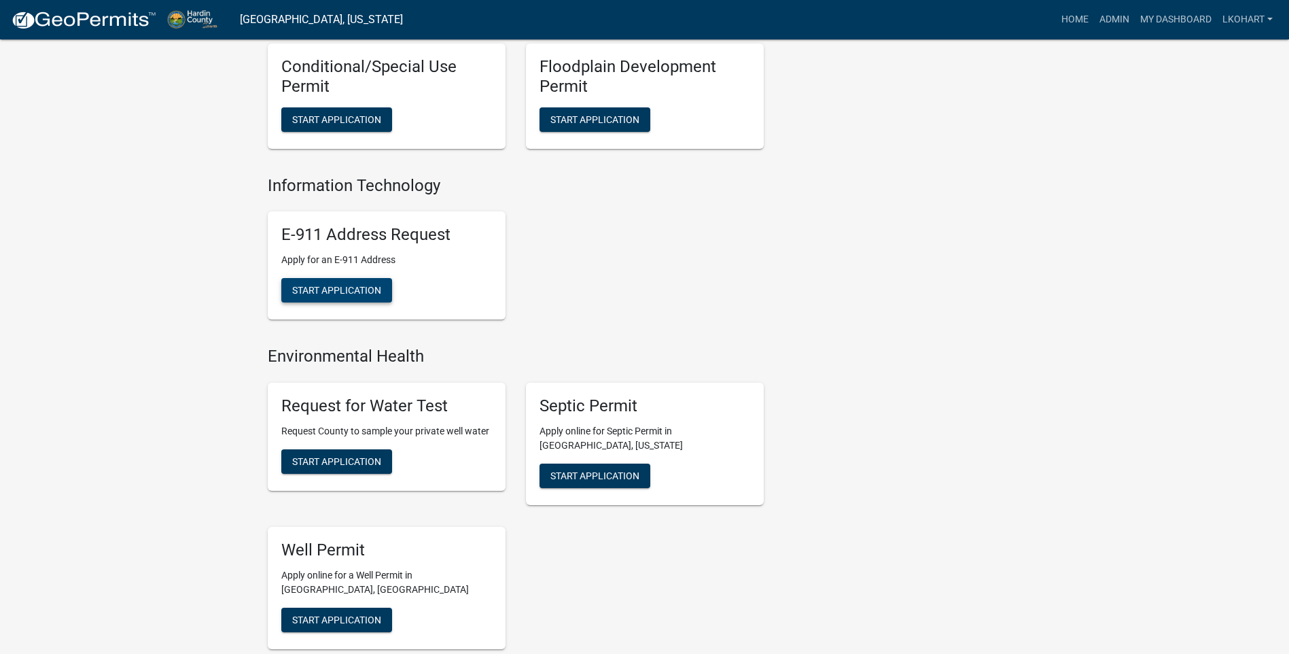 This screenshot has height=654, width=1289. What do you see at coordinates (387, 260) in the screenshot?
I see `p: Apply for an E-911 Address` at bounding box center [387, 260].